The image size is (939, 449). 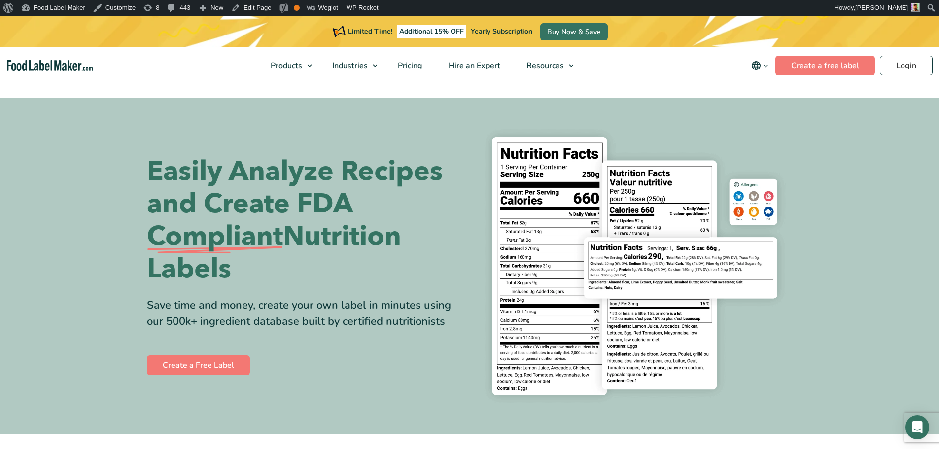 What do you see at coordinates (305, 313) in the screenshot?
I see `div: Save time and money, create your own label in minutes using our 500k+ ingredient database built b...` at bounding box center [305, 313].